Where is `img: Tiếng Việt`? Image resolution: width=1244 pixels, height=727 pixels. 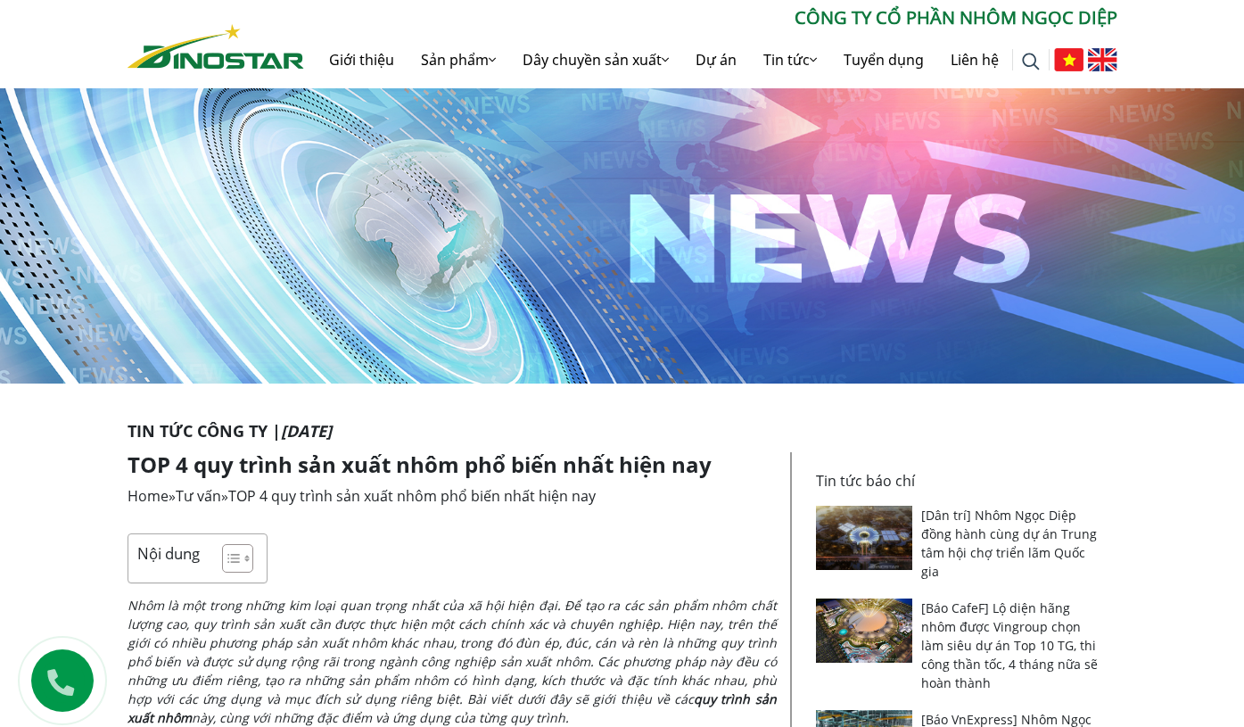
img: Tiếng Việt is located at coordinates (1068, 60).